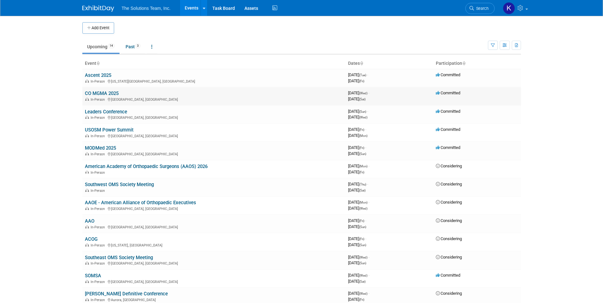 The image size is (603, 303). Describe the element at coordinates (509, 8) in the screenshot. I see `img: Kaelon Harris` at that location.